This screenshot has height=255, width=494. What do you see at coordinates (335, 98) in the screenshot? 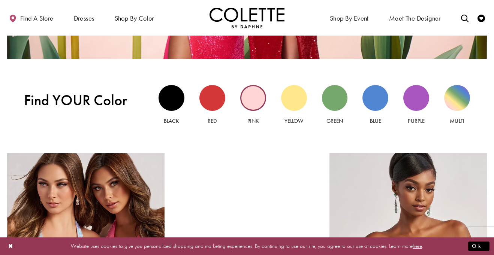
I see `div: Green view` at bounding box center [335, 98].